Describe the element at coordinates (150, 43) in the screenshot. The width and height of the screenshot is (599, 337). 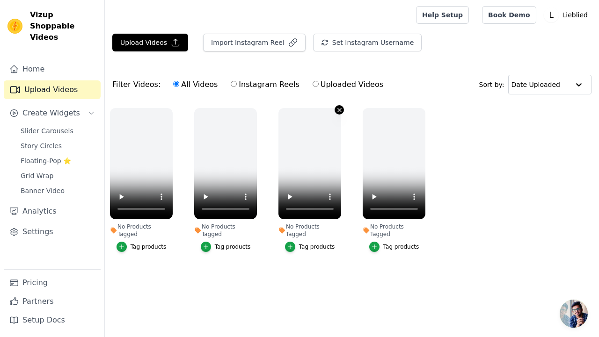
I see `button: Upload Videos` at that location.